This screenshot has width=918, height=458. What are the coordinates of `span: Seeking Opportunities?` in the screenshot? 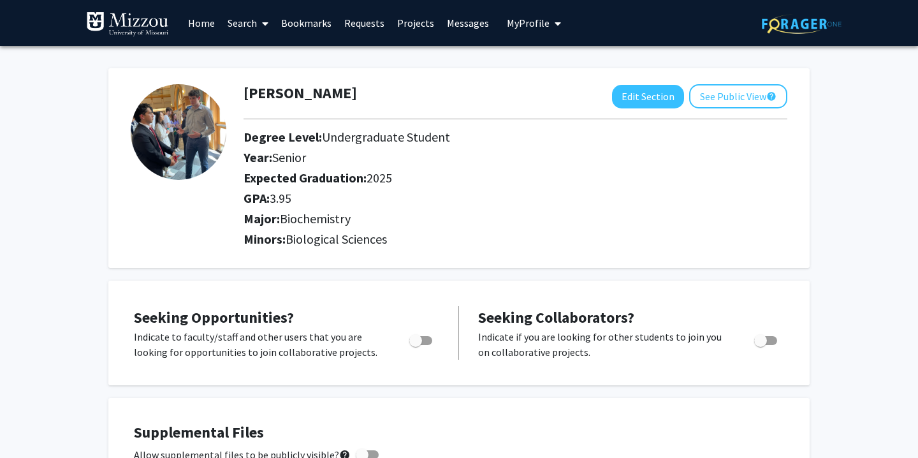 It's located at (214, 317).